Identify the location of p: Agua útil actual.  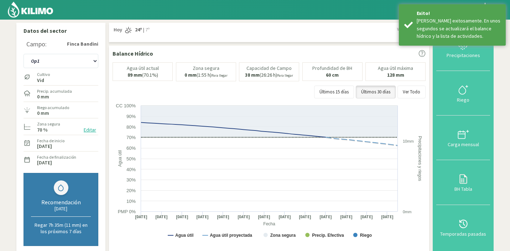
(143, 68).